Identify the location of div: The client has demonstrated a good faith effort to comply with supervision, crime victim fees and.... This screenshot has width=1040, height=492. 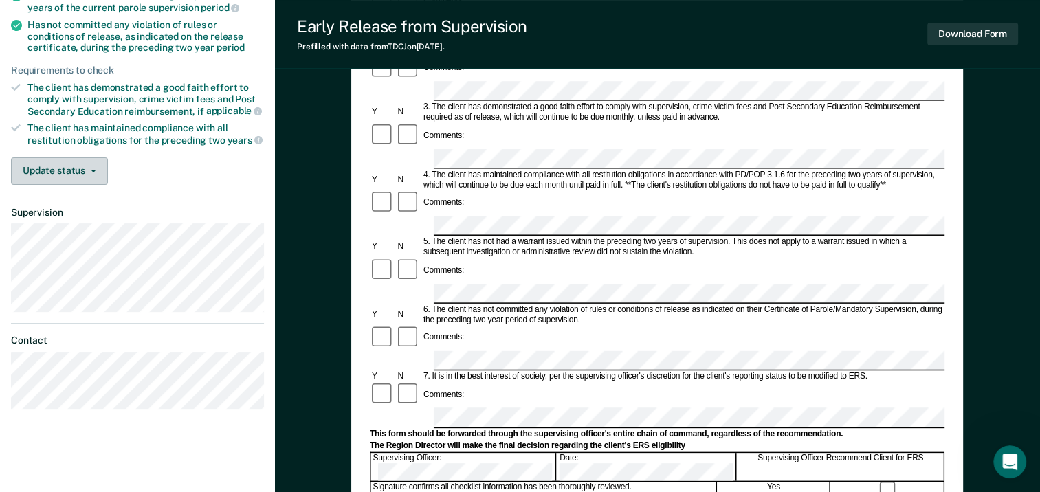
(146, 99).